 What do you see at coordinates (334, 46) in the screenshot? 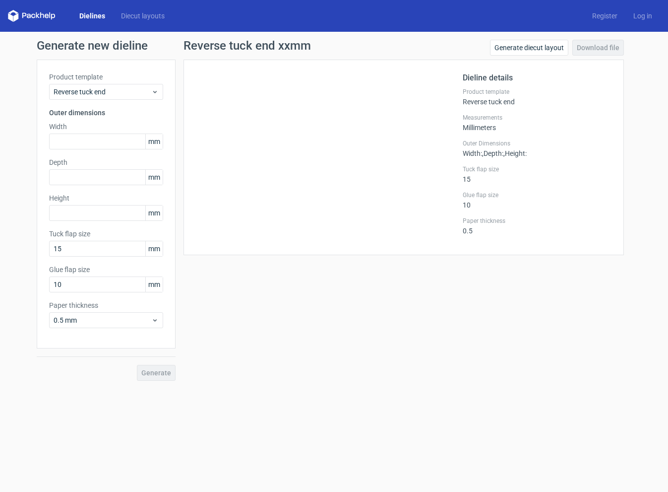
I see `h1: Generate new dieline` at bounding box center [334, 46].